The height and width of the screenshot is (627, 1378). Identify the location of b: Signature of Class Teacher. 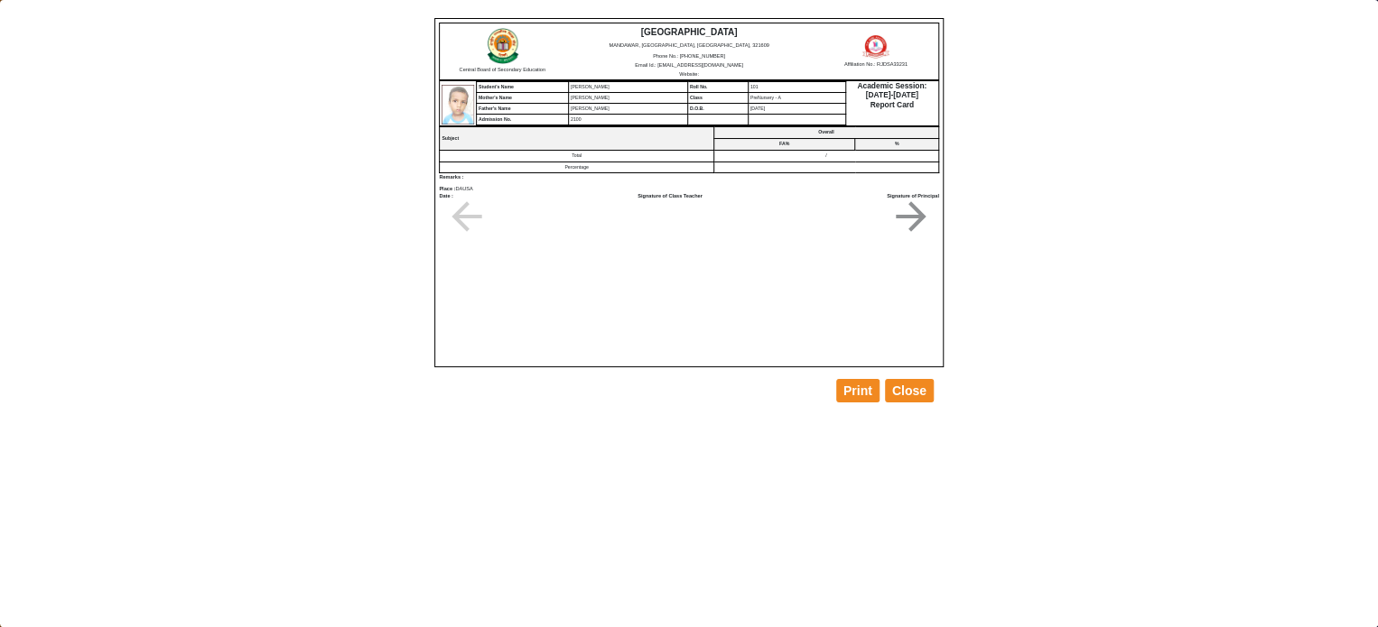
(670, 196).